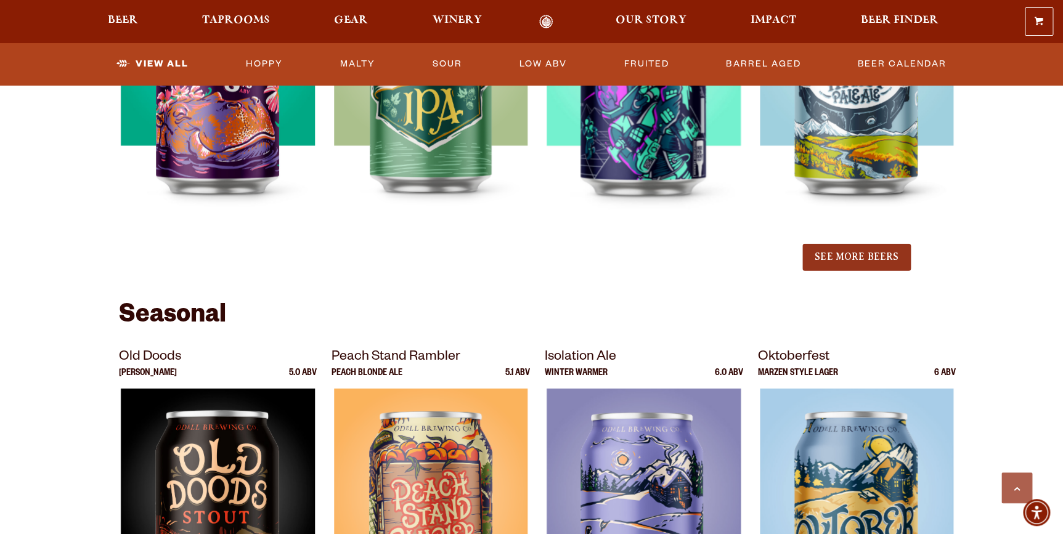 The height and width of the screenshot is (534, 1063). Describe the element at coordinates (646, 64) in the screenshot. I see `a: Fruited` at that location.